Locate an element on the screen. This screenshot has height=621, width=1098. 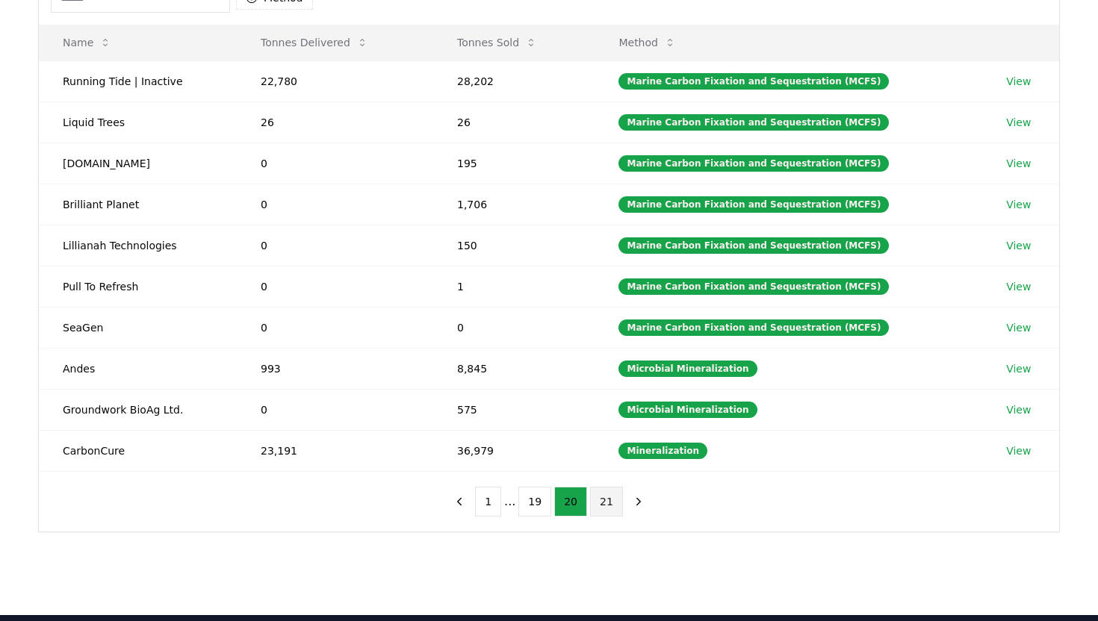
td: 23,191 is located at coordinates (335, 450).